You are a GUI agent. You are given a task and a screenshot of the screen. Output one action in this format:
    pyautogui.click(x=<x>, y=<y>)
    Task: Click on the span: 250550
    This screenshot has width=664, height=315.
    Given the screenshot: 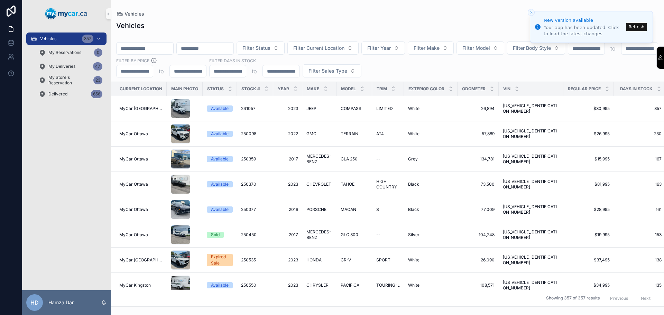 What is the action you would take?
    pyautogui.click(x=249, y=285)
    